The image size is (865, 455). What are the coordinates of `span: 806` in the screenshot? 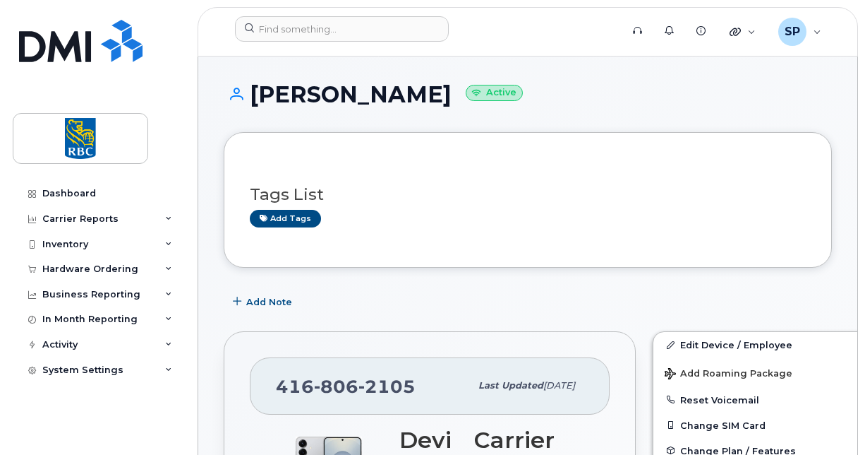 It's located at (336, 386).